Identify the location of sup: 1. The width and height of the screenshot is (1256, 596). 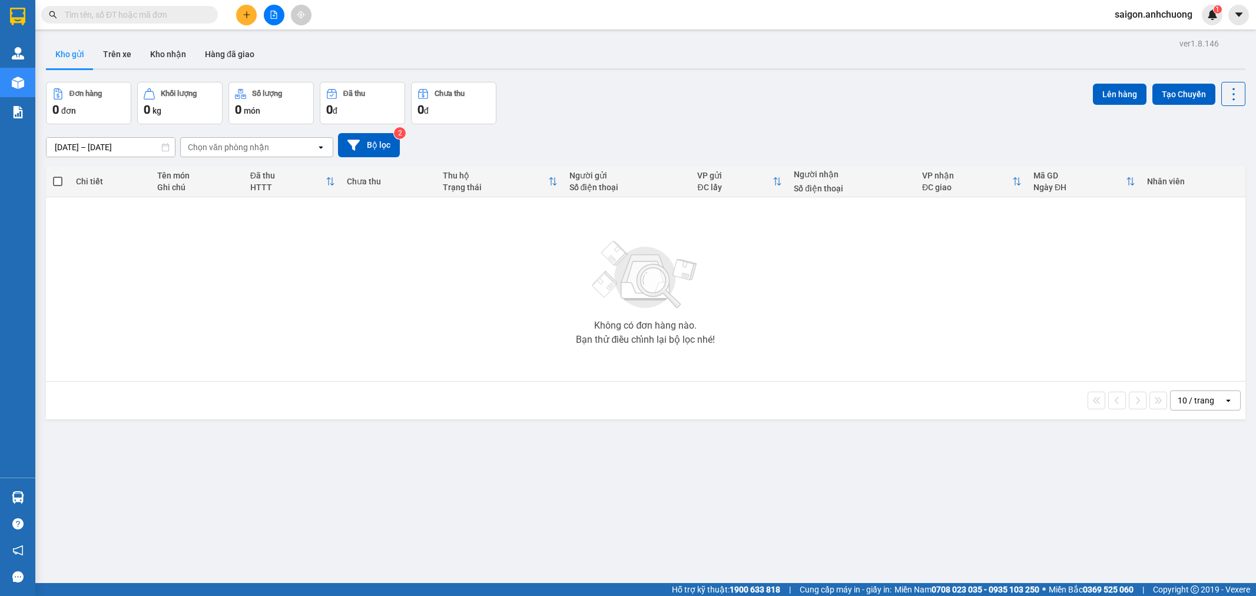
(1218, 9).